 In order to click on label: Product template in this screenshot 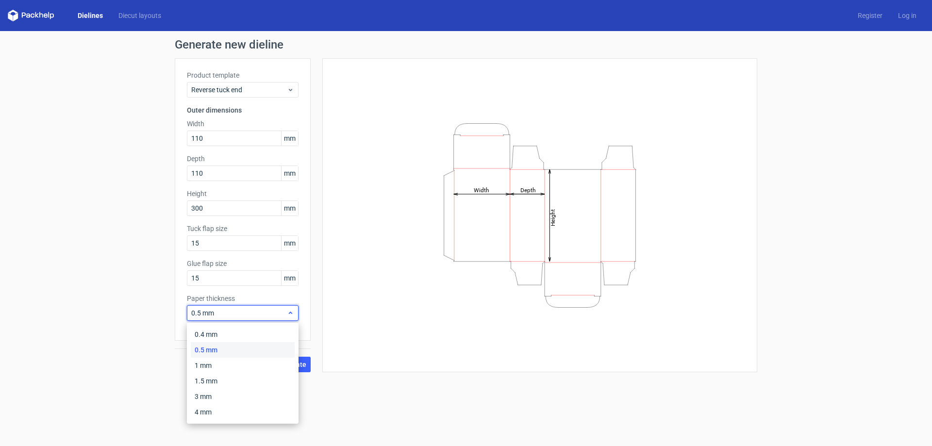, I will do `click(243, 75)`.